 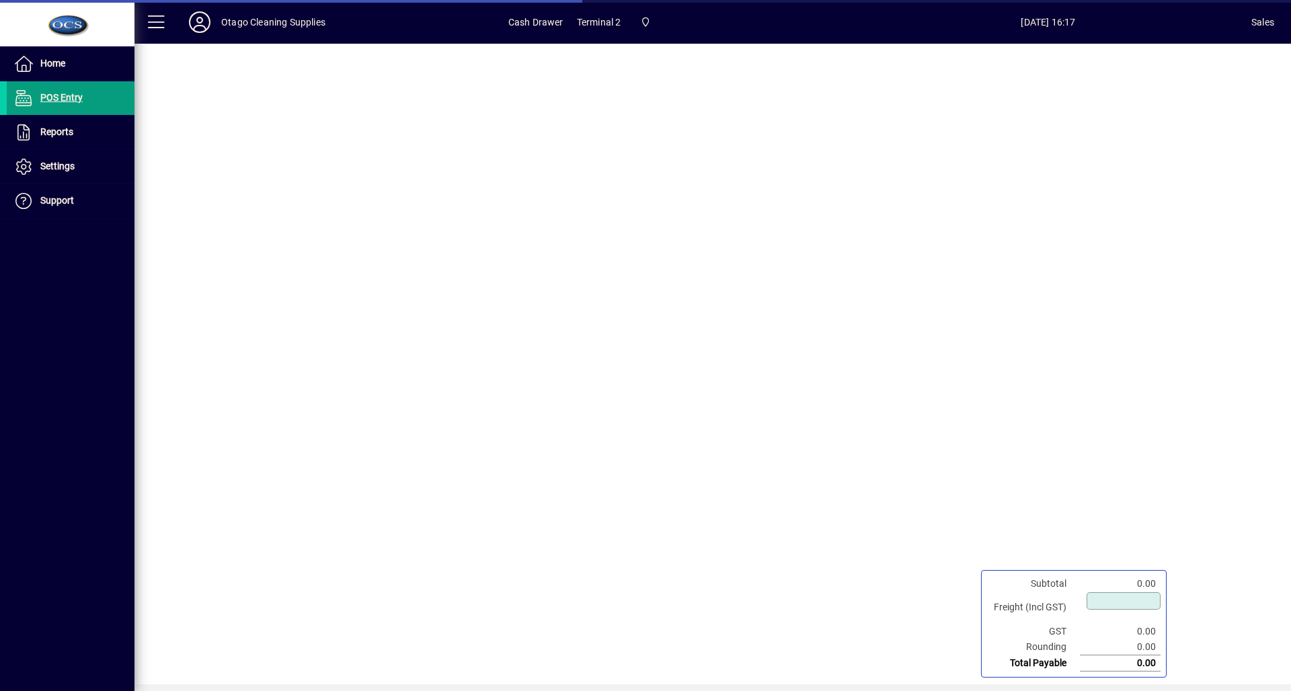 I want to click on span: POS Entry, so click(x=61, y=97).